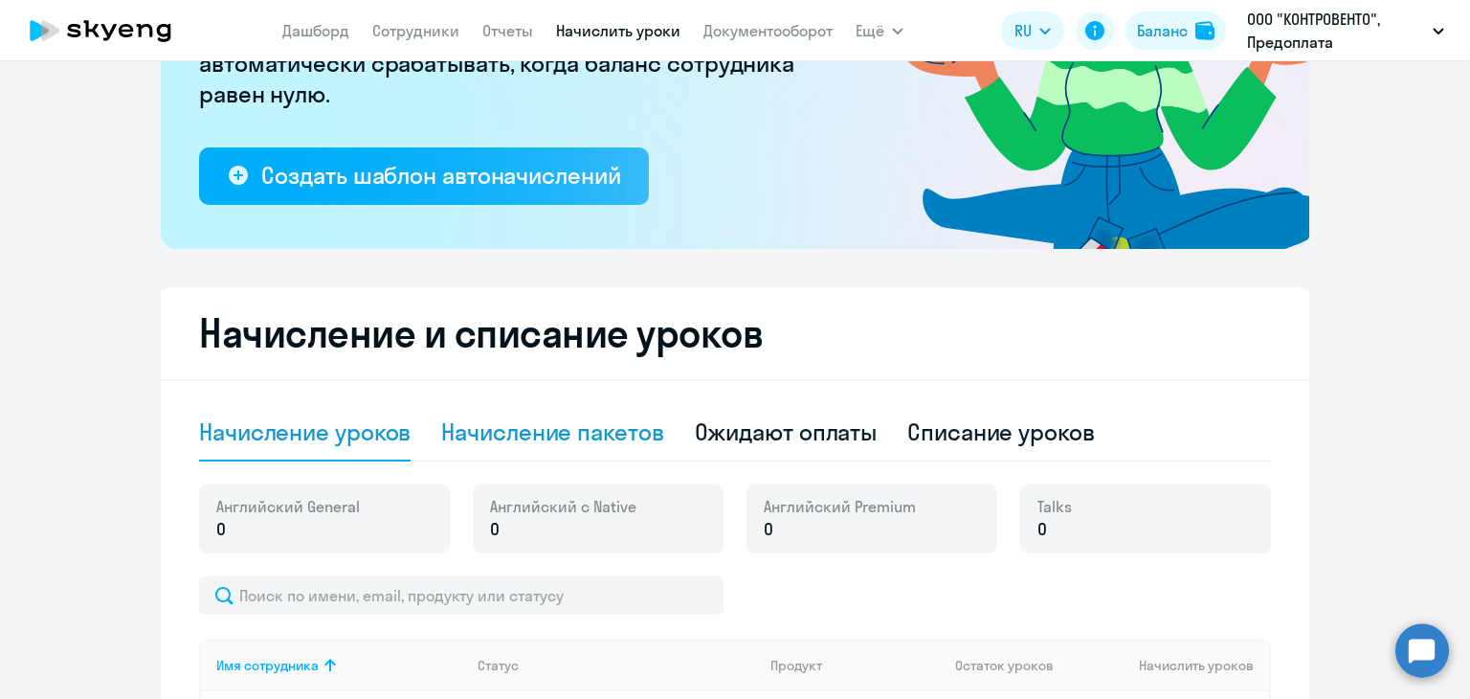 This screenshot has height=699, width=1470. I want to click on span: RU, so click(1023, 31).